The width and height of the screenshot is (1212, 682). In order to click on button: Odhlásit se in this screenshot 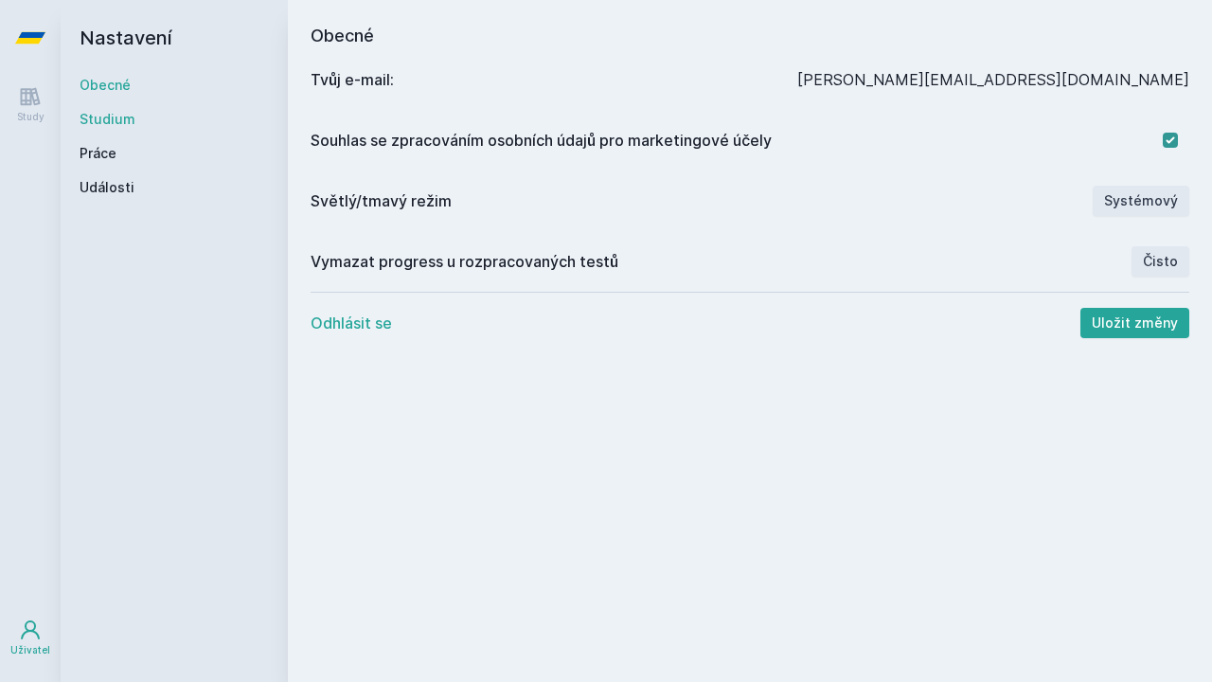, I will do `click(351, 323)`.